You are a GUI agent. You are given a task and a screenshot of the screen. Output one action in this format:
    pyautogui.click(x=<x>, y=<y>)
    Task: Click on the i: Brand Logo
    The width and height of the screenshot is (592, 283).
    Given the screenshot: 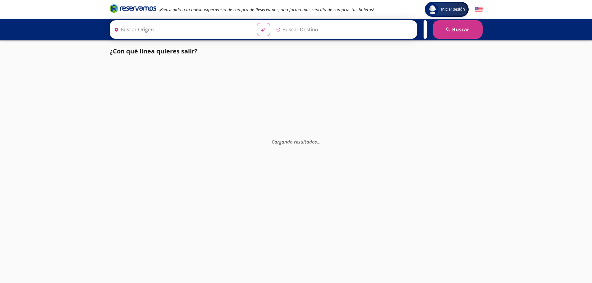 What is the action you would take?
    pyautogui.click(x=133, y=8)
    